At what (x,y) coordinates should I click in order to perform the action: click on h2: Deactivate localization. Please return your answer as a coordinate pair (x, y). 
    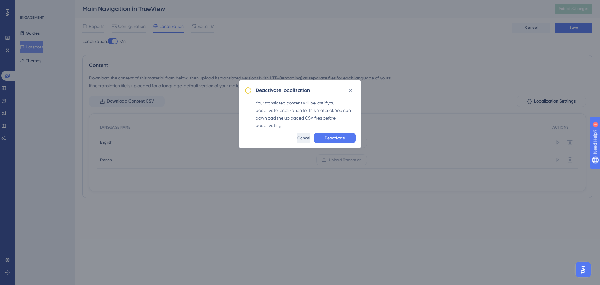
    Looking at the image, I should click on (283, 90).